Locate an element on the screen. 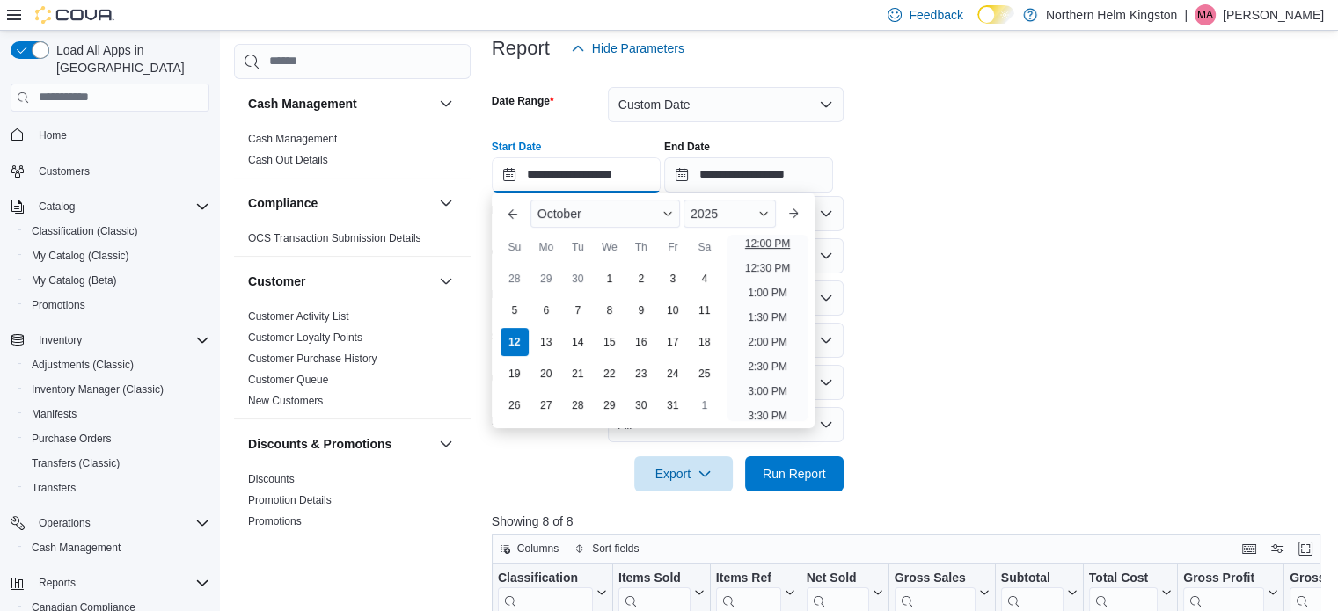 This screenshot has height=611, width=1338. button: Customers is located at coordinates (110, 171).